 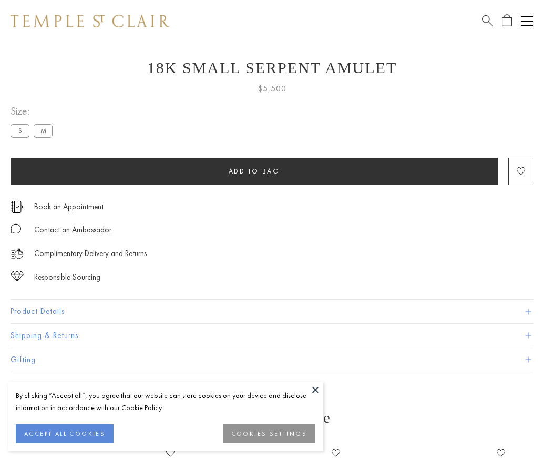 What do you see at coordinates (34, 111) in the screenshot?
I see `span: Size:` at bounding box center [34, 111].